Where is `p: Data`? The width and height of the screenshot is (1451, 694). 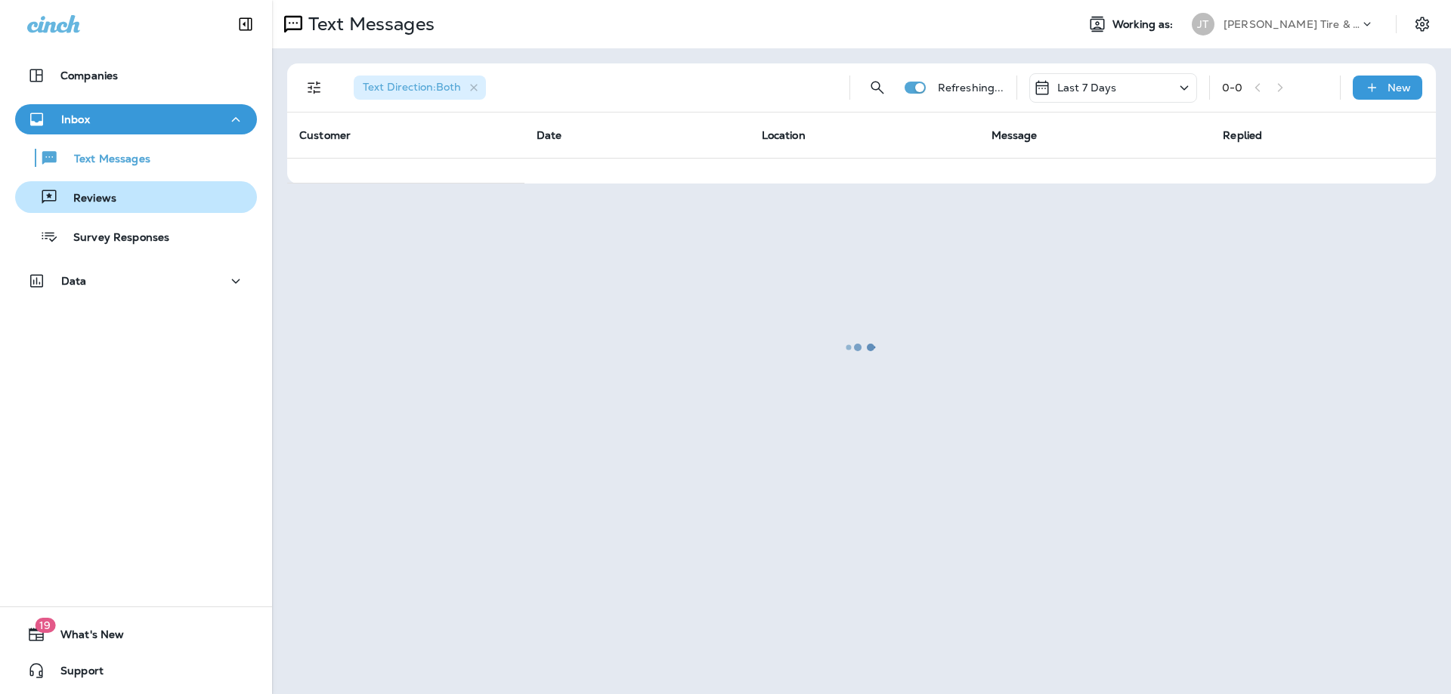 p: Data is located at coordinates (74, 281).